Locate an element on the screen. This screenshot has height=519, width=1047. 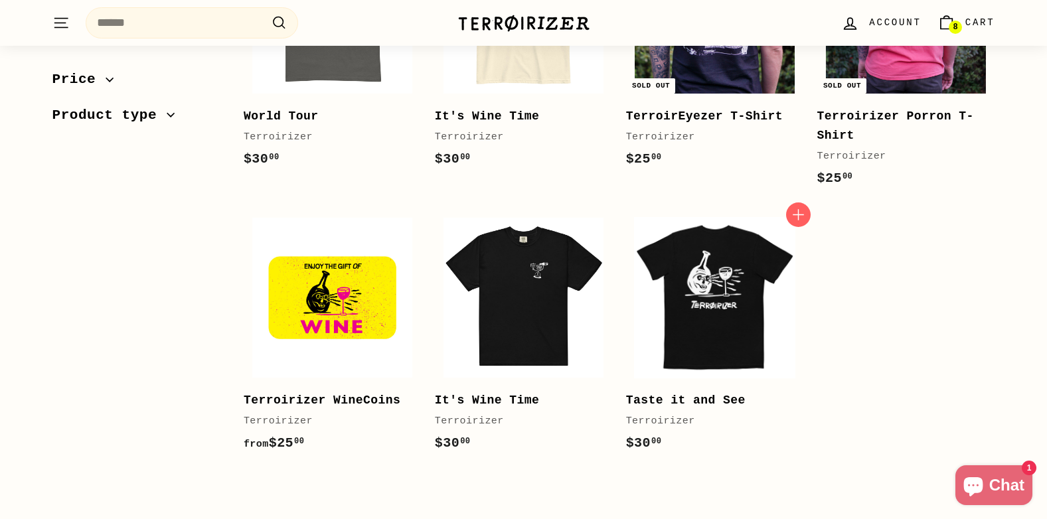
a: Terroirizer WineCoins Terroirizer is located at coordinates (333, 338).